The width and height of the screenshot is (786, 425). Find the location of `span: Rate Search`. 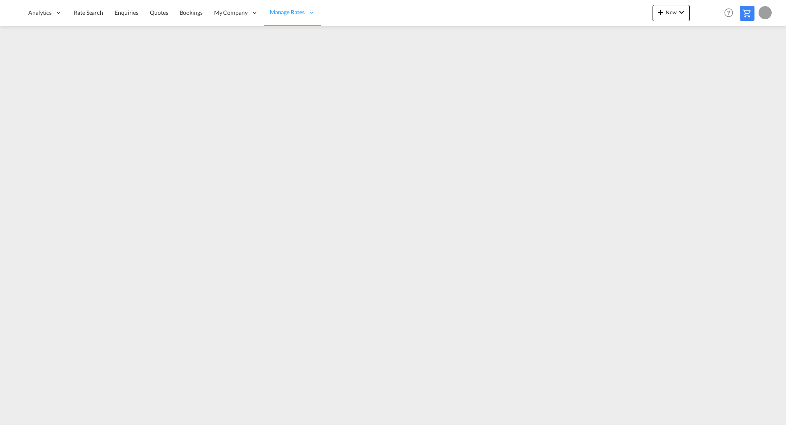

span: Rate Search is located at coordinates (88, 12).